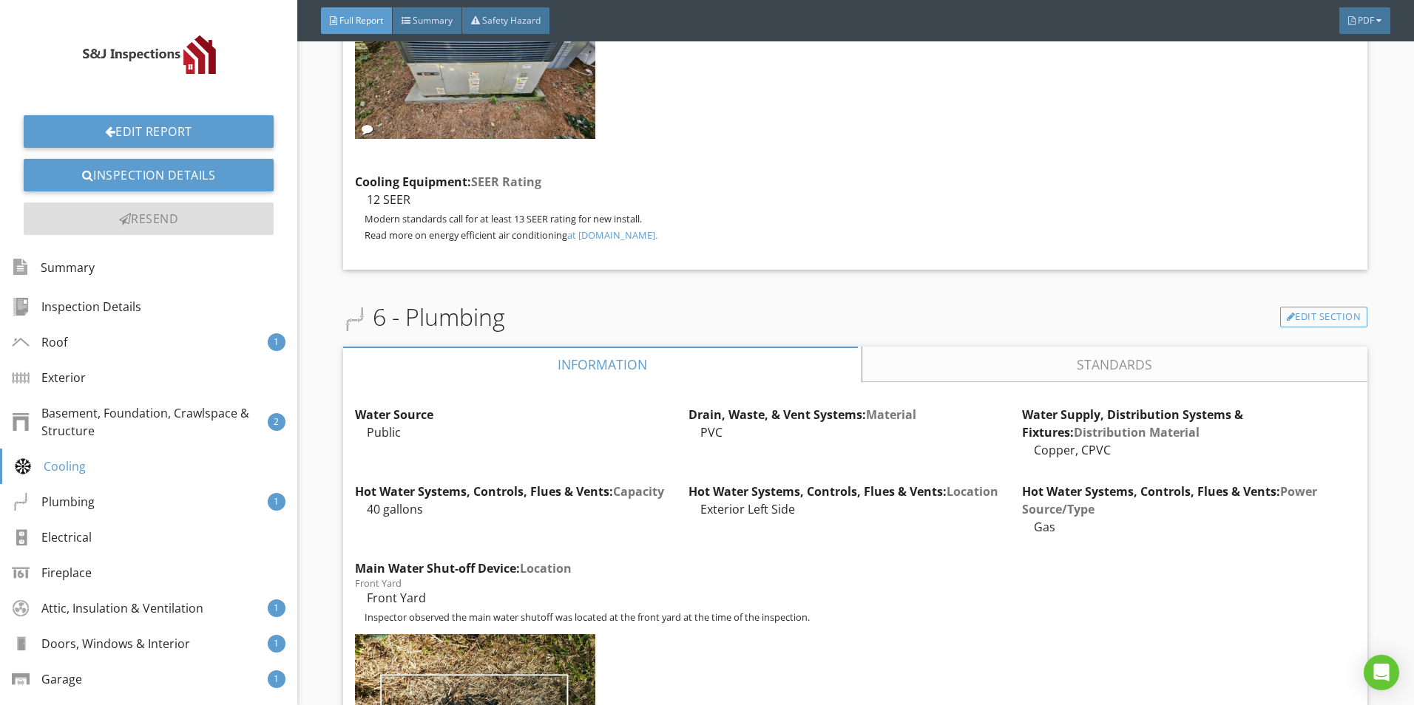  What do you see at coordinates (463, 569) in the screenshot?
I see `strong: Main Water Shut-off Device:` at bounding box center [463, 569].